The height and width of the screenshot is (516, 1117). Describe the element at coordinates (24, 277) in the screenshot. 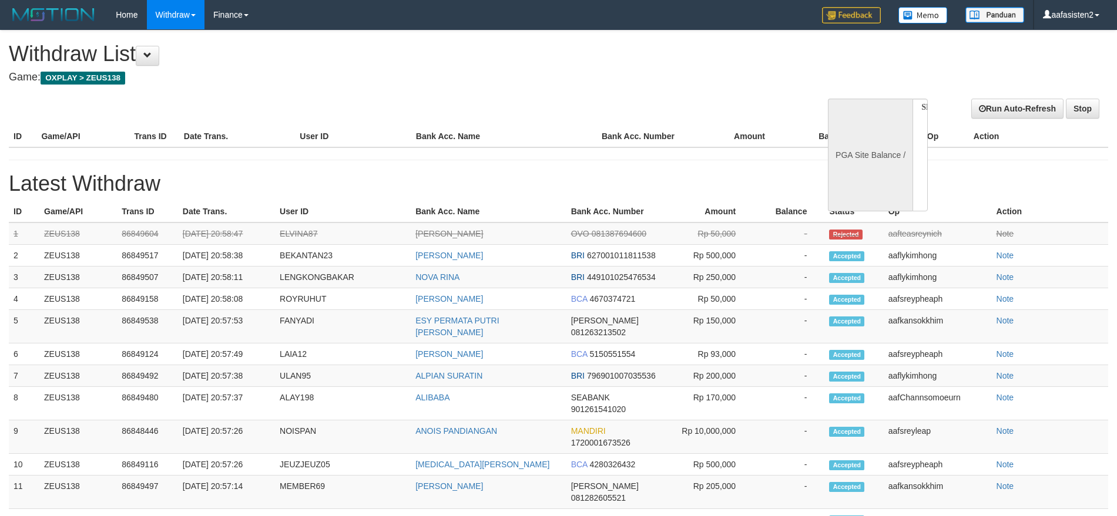

I see `td: 3` at that location.